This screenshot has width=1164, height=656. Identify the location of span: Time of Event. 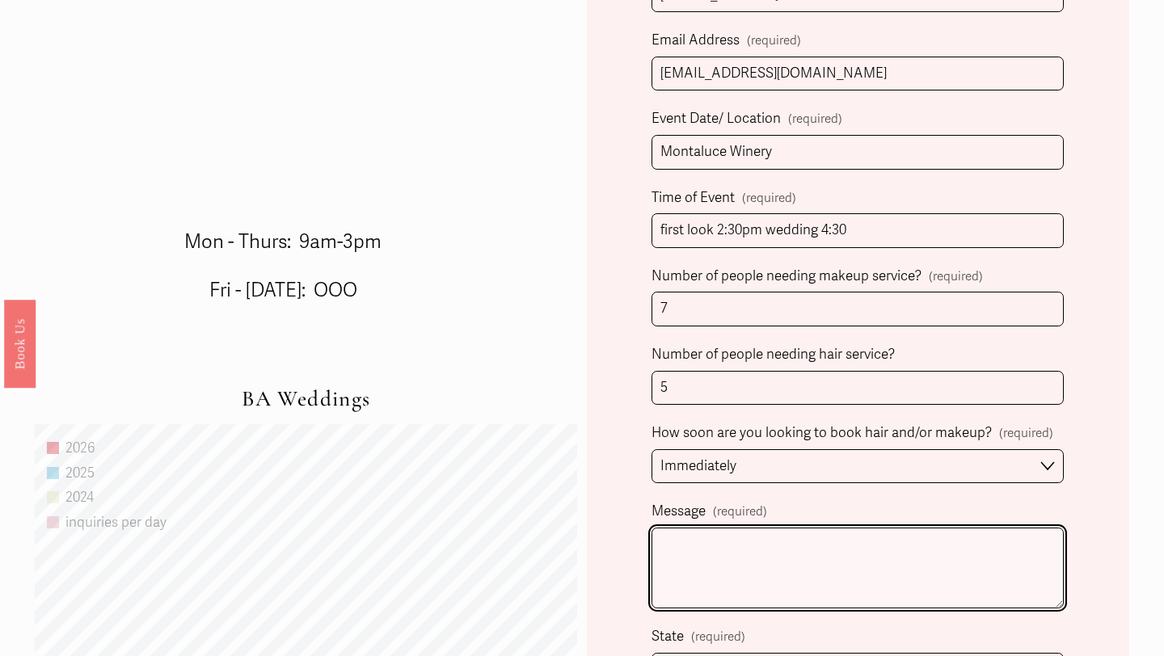
(693, 198).